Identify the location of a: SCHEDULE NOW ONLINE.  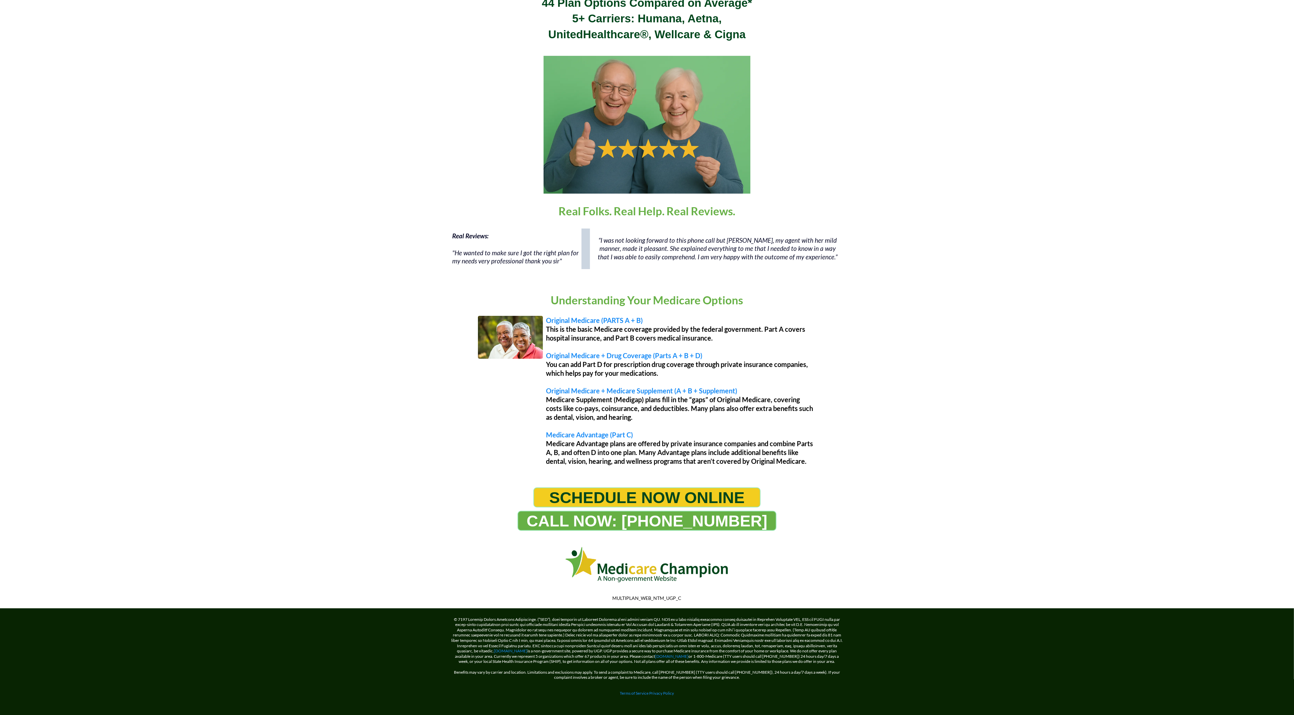
(647, 497).